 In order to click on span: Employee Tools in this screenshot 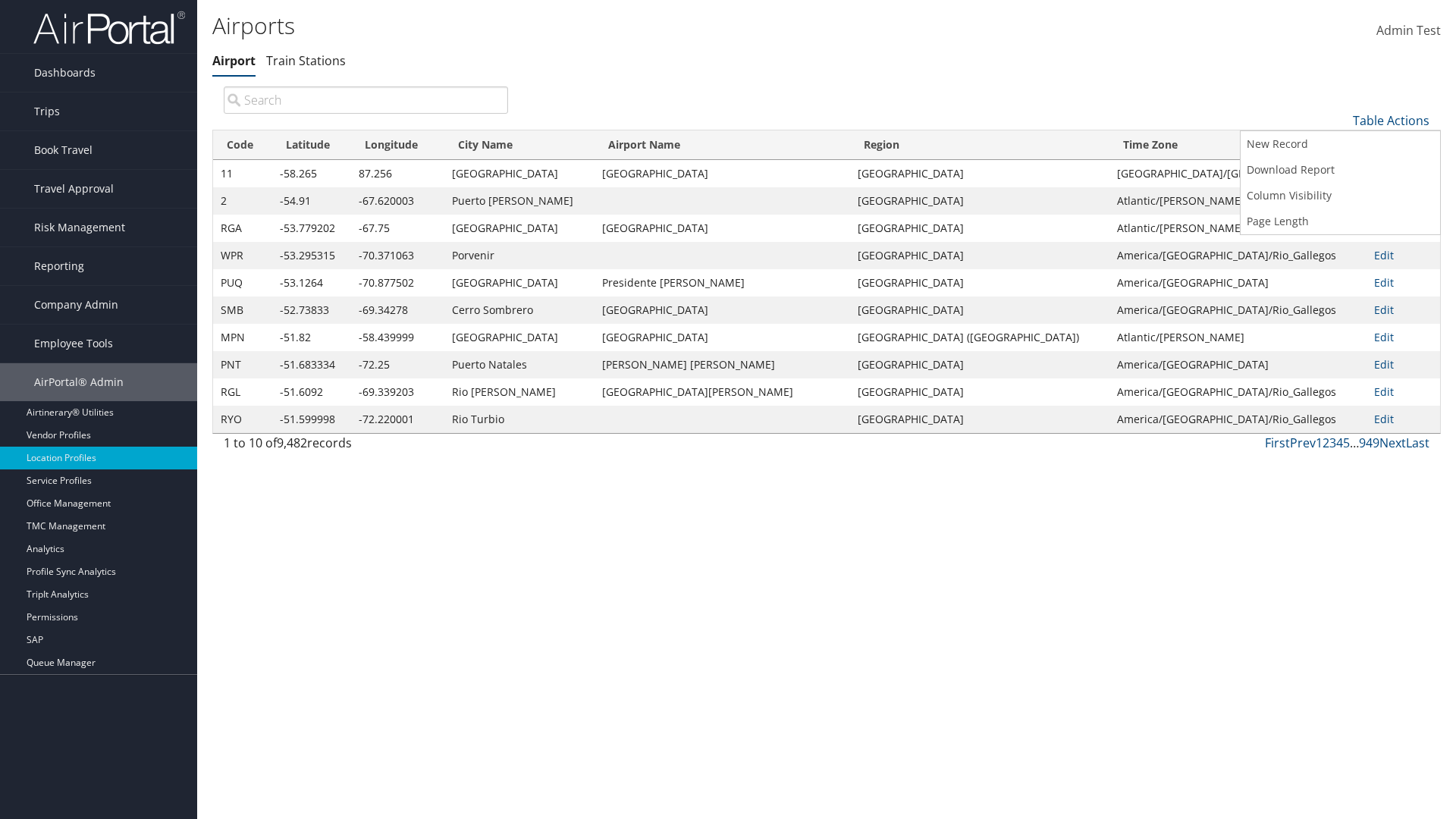, I will do `click(74, 344)`.